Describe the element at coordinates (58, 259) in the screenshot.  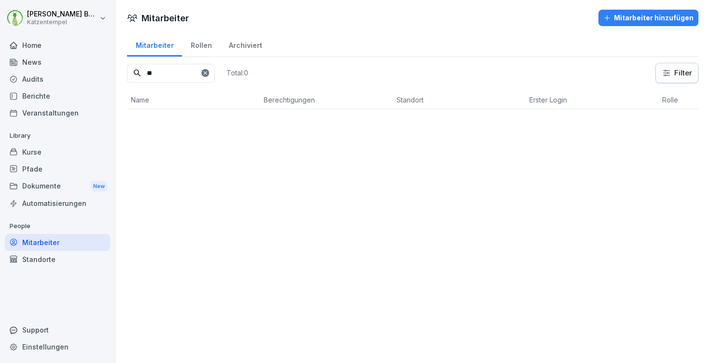
I see `div: Standorte` at that location.